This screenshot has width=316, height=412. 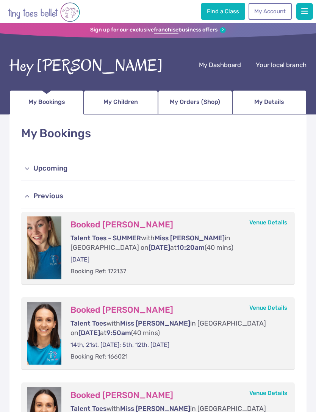 What do you see at coordinates (158, 197) in the screenshot?
I see `a: Previous` at bounding box center [158, 197].